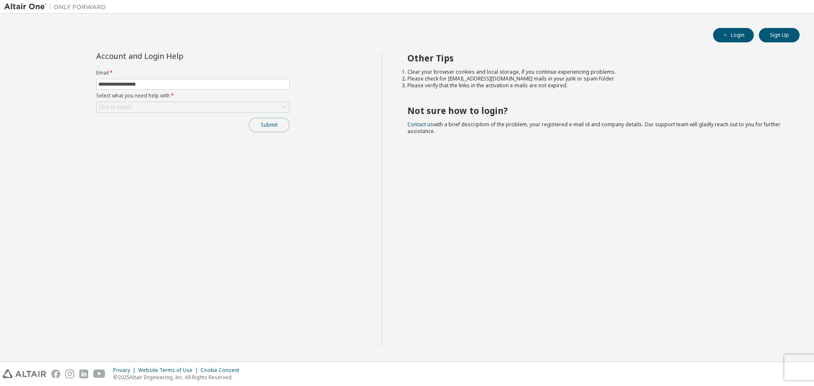 Image resolution: width=814 pixels, height=386 pixels. Describe the element at coordinates (125, 370) in the screenshot. I see `div: Privacy` at that location.